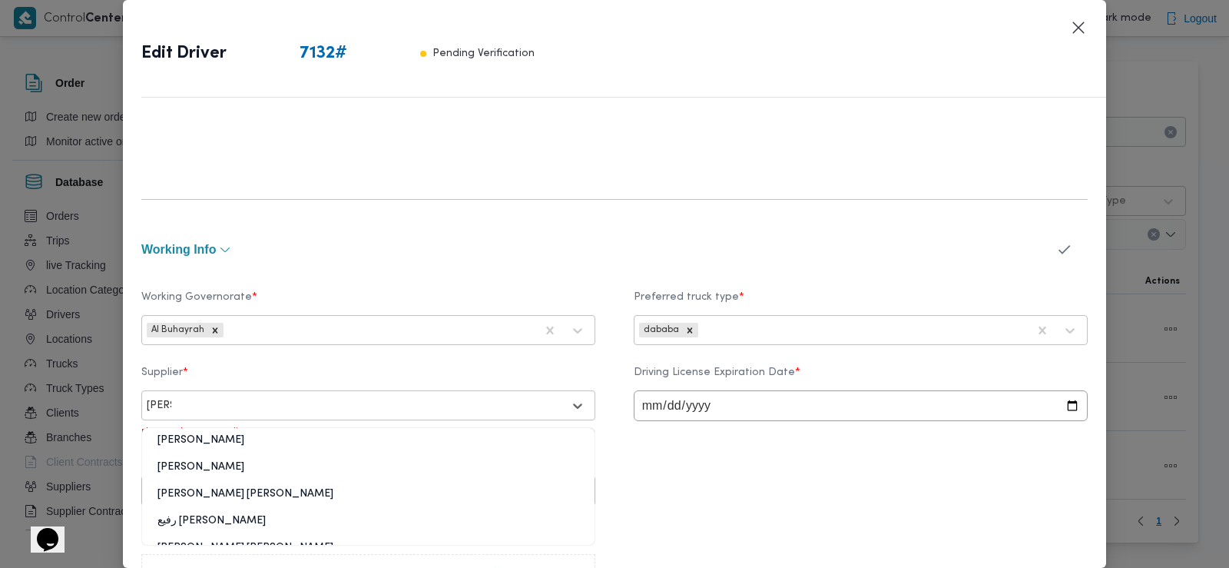 The width and height of the screenshot is (1229, 568). What do you see at coordinates (860, 303) in the screenshot?
I see `label: Preferred truck type` at bounding box center [860, 303].